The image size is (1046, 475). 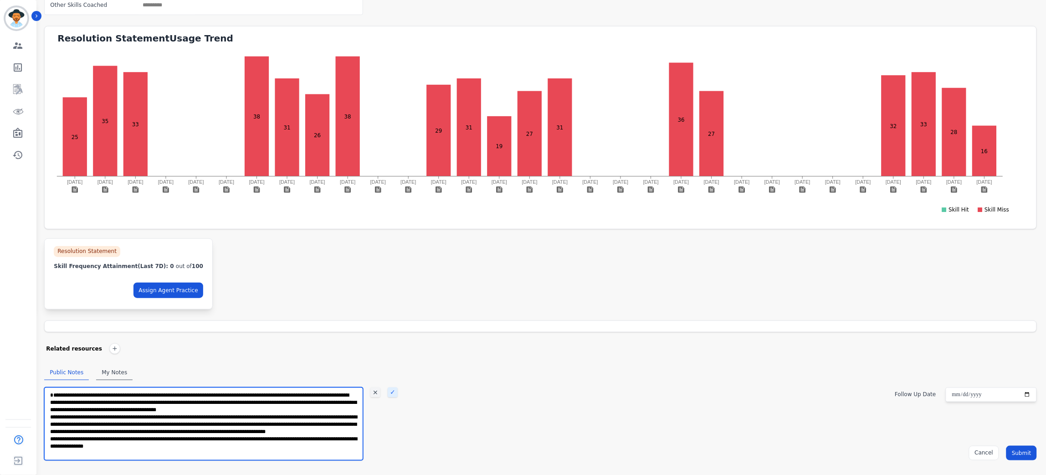 What do you see at coordinates (105, 121) in the screenshot?
I see `text: 35` at bounding box center [105, 121].